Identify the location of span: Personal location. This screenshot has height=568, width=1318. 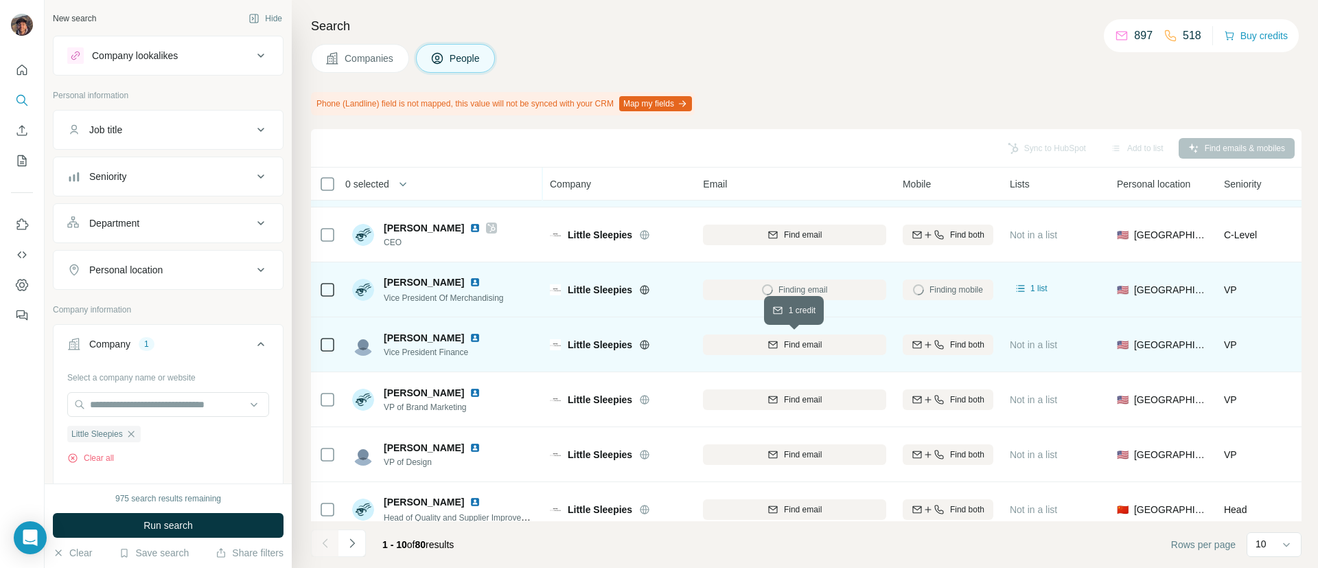
(1153, 184).